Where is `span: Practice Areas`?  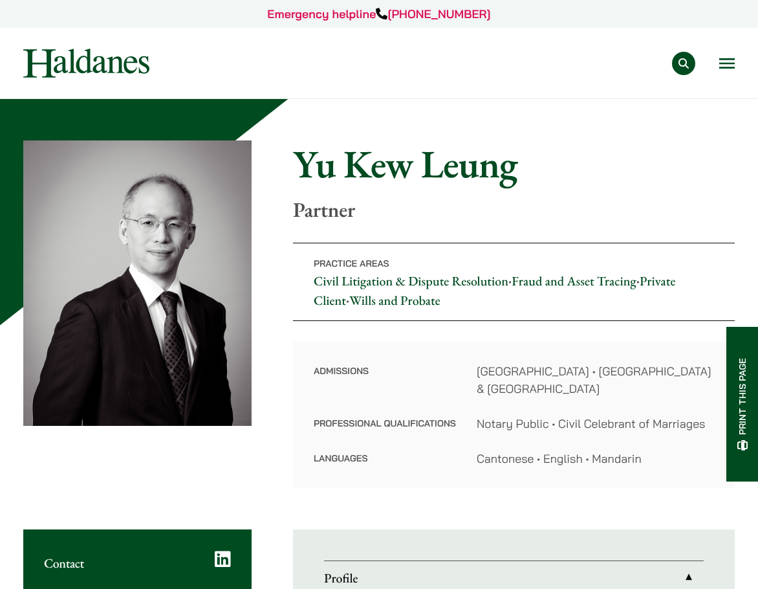 span: Practice Areas is located at coordinates (351, 263).